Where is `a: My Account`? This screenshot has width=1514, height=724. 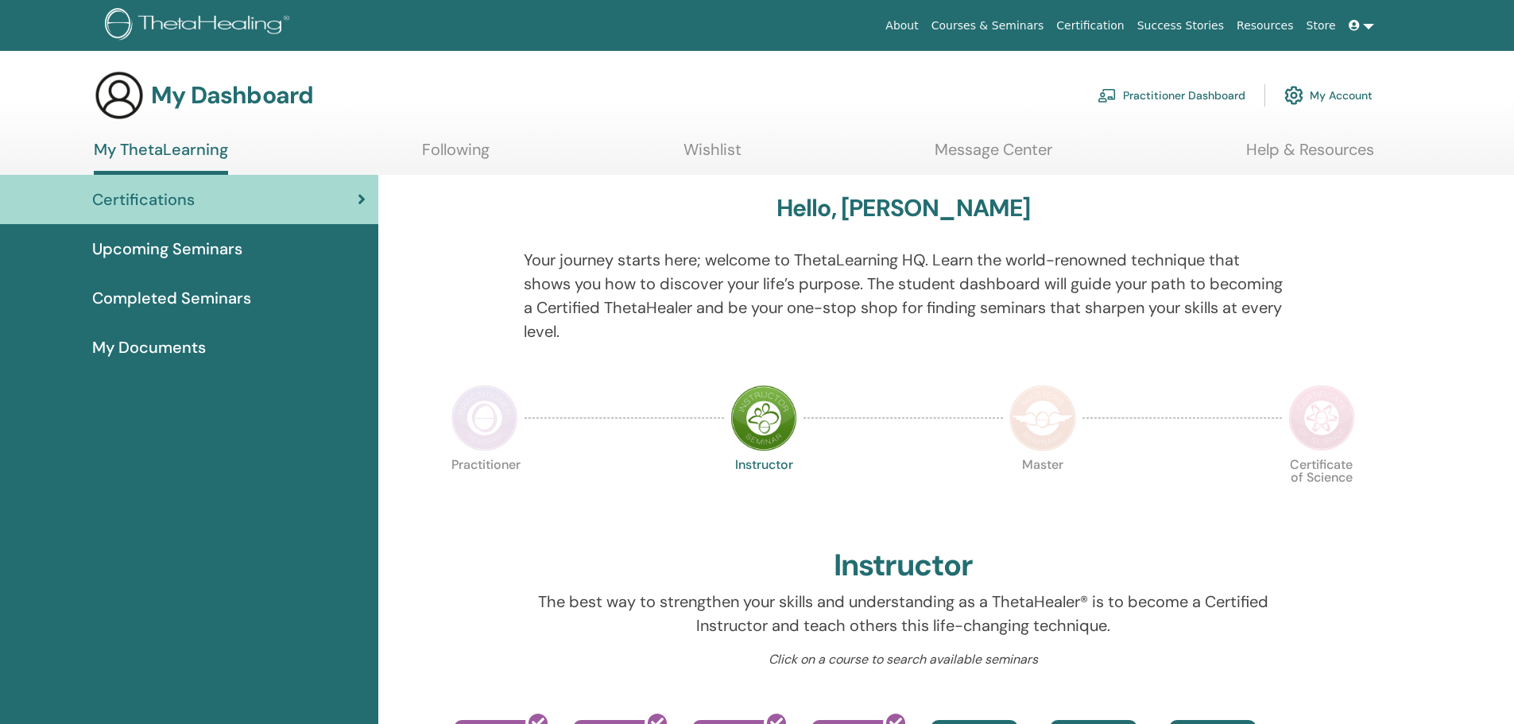
a: My Account is located at coordinates (1328, 95).